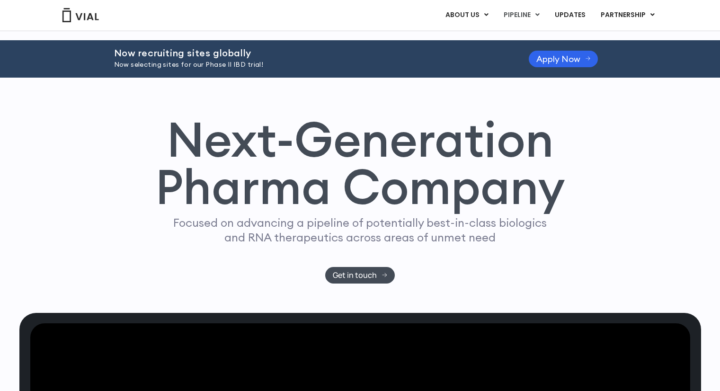  I want to click on a: ABOUT USMenu Toggle, so click(467, 15).